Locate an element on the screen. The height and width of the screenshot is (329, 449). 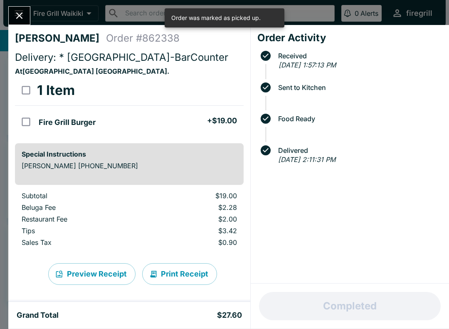
span: Sent to Kitchen is located at coordinates (358, 87).